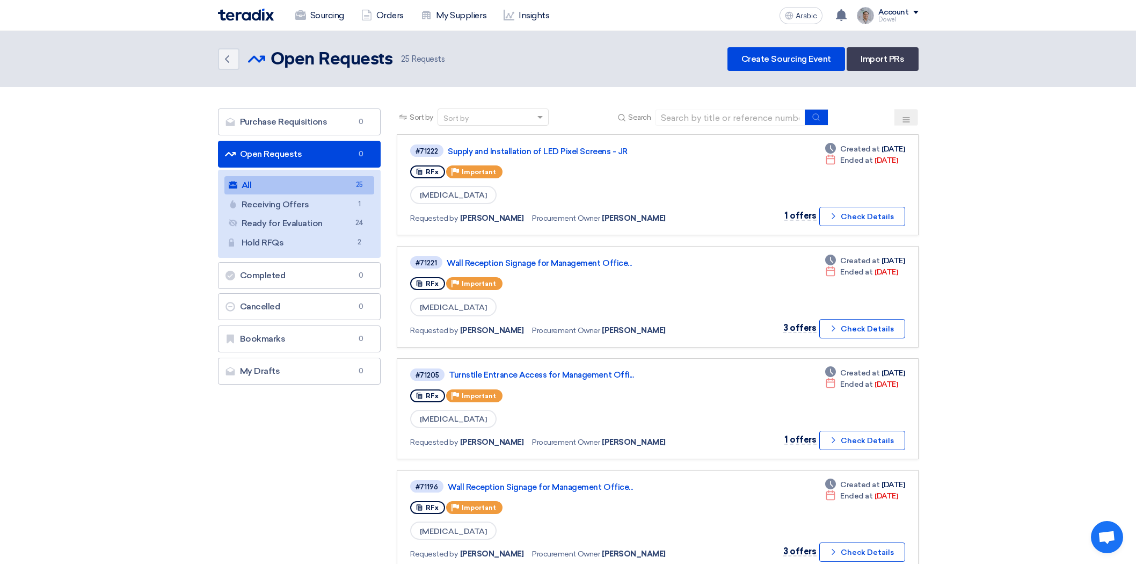 The width and height of the screenshot is (1136, 564). I want to click on a: Import PRs, so click(882, 59).